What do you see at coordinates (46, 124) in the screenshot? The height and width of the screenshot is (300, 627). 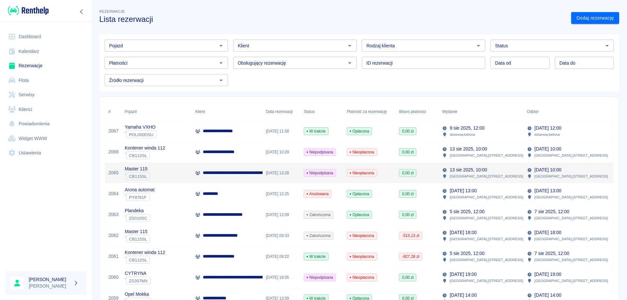 I see `a: Powiadomienia` at bounding box center [46, 124].